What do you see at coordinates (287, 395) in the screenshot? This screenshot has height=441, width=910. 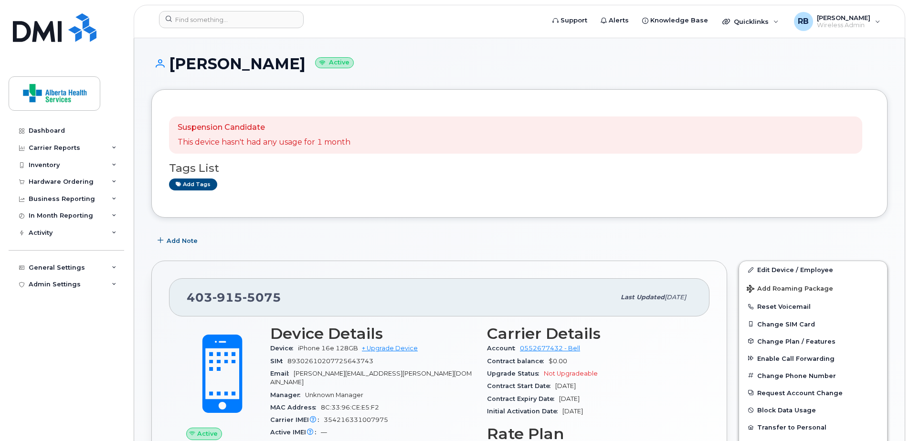 I see `span: Manager` at bounding box center [287, 395].